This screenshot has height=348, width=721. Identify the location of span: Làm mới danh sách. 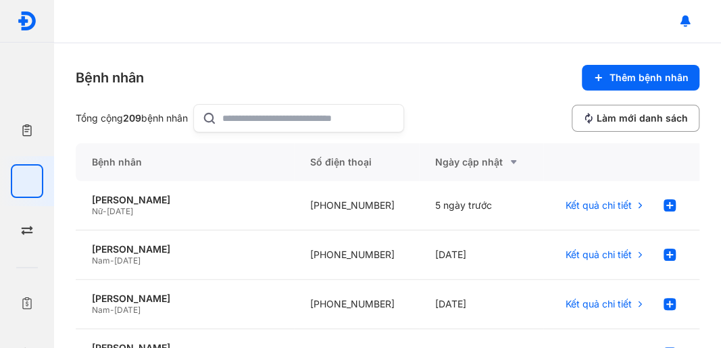
(642, 118).